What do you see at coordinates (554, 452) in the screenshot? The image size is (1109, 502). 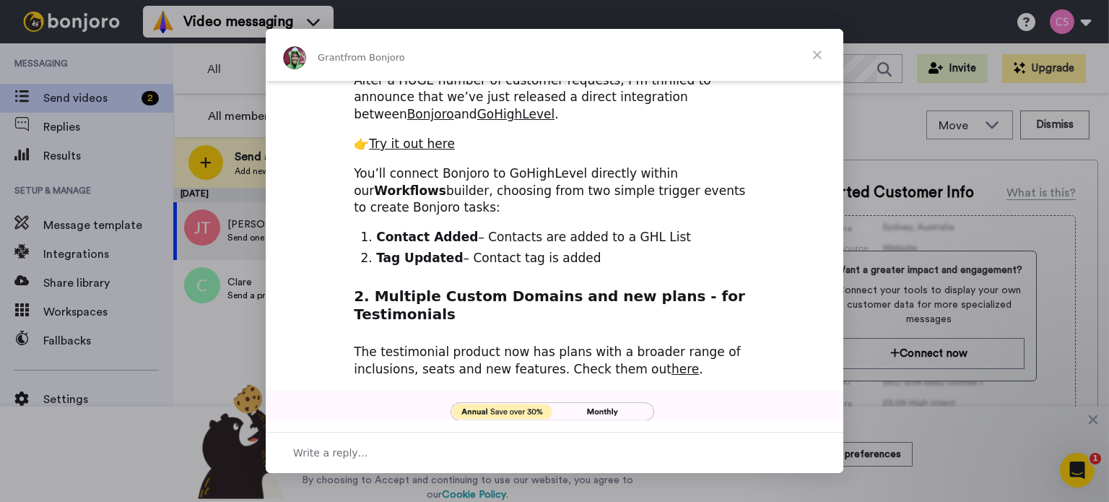 I see `div: Open conversation and reply` at bounding box center [554, 452].